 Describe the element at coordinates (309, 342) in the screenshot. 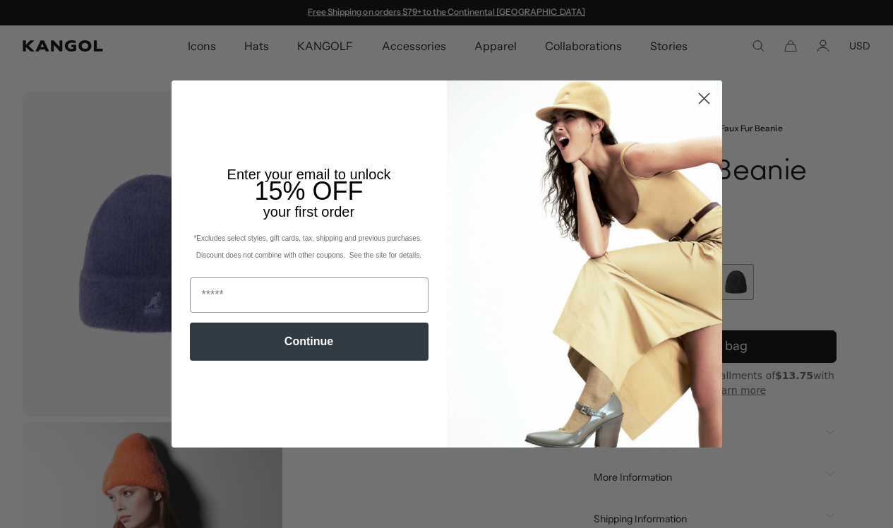

I see `button: Continue` at that location.